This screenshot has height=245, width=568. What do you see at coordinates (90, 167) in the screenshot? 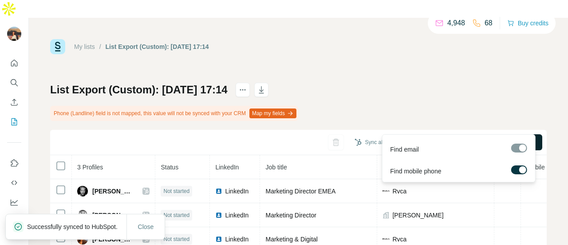
I see `span: 3 Profiles` at bounding box center [90, 167].